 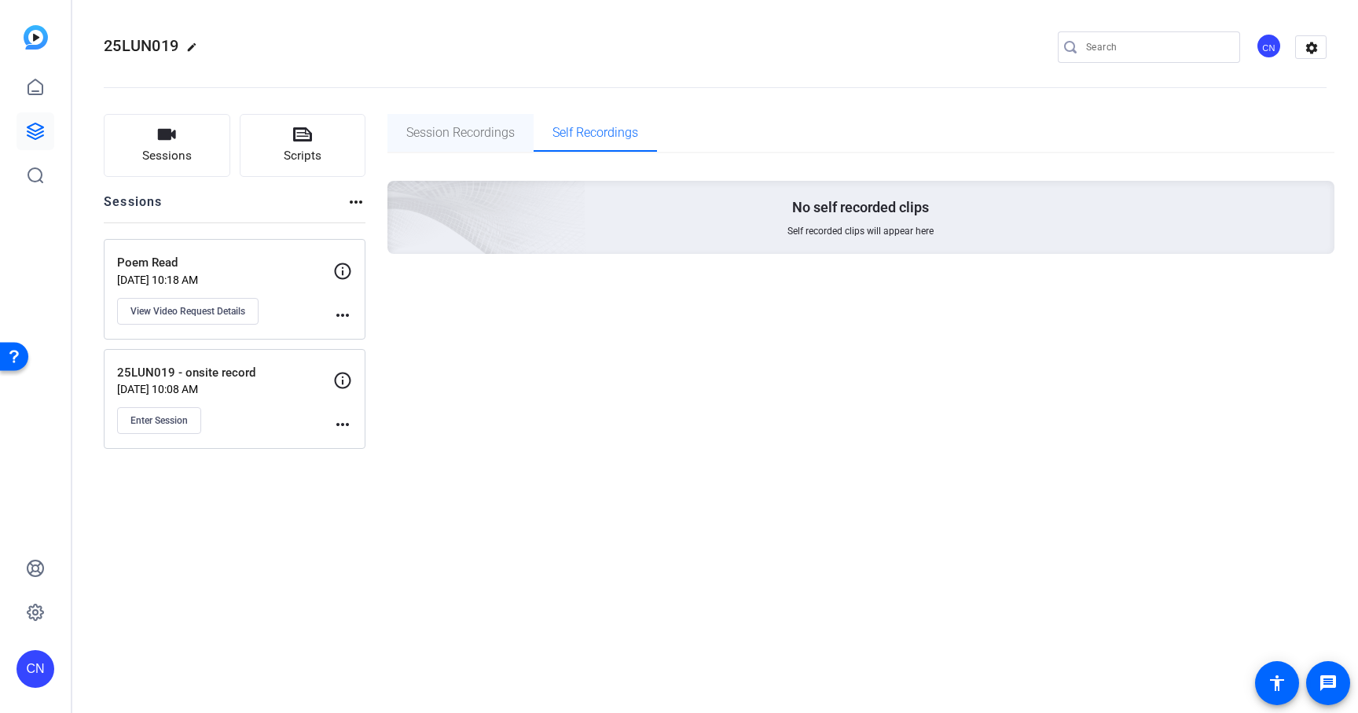 What do you see at coordinates (860, 231) in the screenshot?
I see `span: Self recorded clips will appear here` at bounding box center [860, 231].